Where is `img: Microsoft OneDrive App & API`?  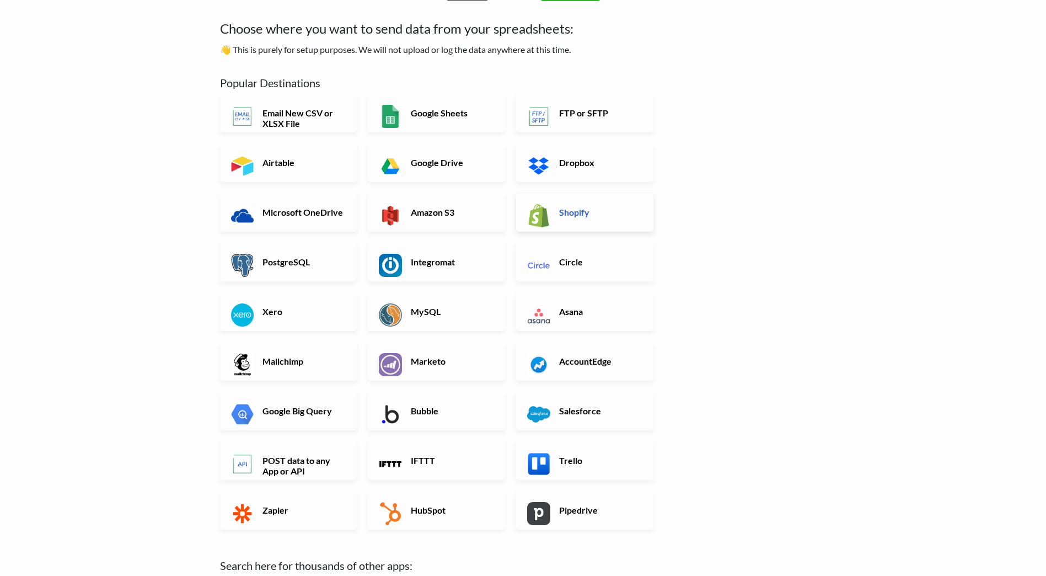 img: Microsoft OneDrive App & API is located at coordinates (243, 216).